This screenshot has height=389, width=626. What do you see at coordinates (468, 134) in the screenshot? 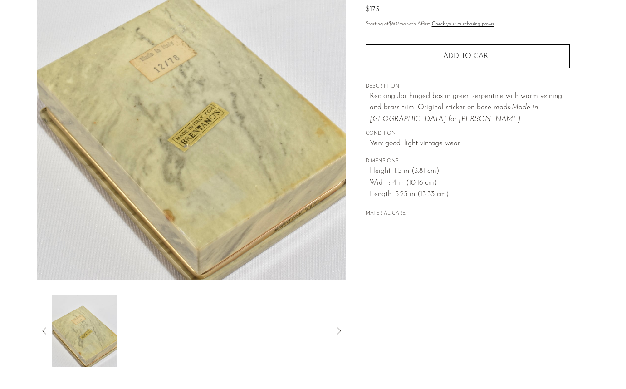
I see `span: CONDITION` at bounding box center [468, 134].